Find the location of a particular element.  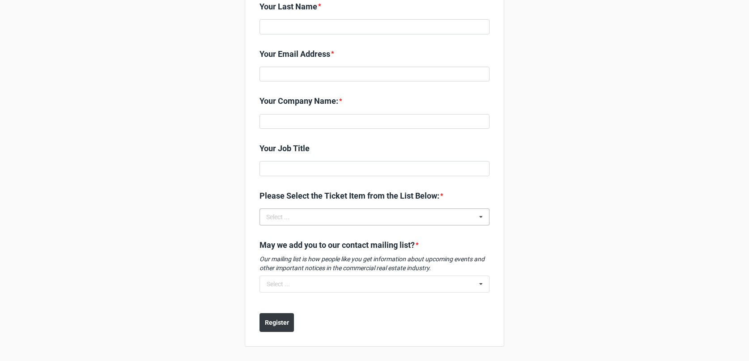

label: Please Select the Ticket Item from the List Below: is located at coordinates (349, 196).